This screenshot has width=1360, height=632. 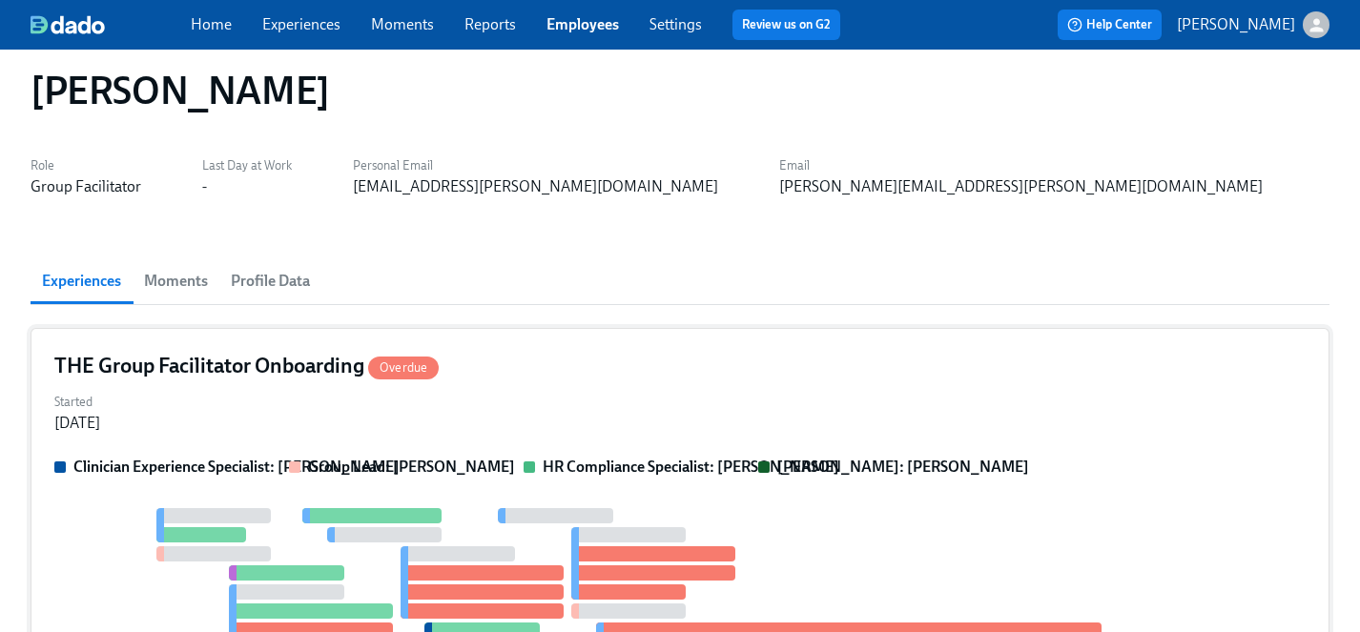 What do you see at coordinates (535, 166) in the screenshot?
I see `label: Personal Email` at bounding box center [535, 166].